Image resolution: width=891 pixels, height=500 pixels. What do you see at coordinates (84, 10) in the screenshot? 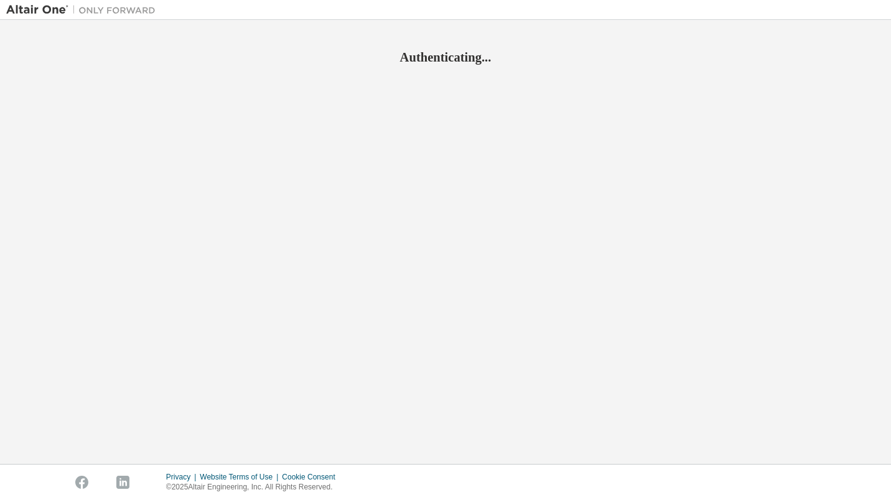
I see `img: Altair One` at bounding box center [84, 10].